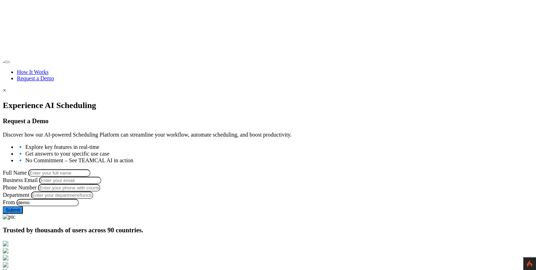  What do you see at coordinates (6, 265) in the screenshot?
I see `img: https-appsolve.com-%E2%80%931.png` at bounding box center [6, 265].